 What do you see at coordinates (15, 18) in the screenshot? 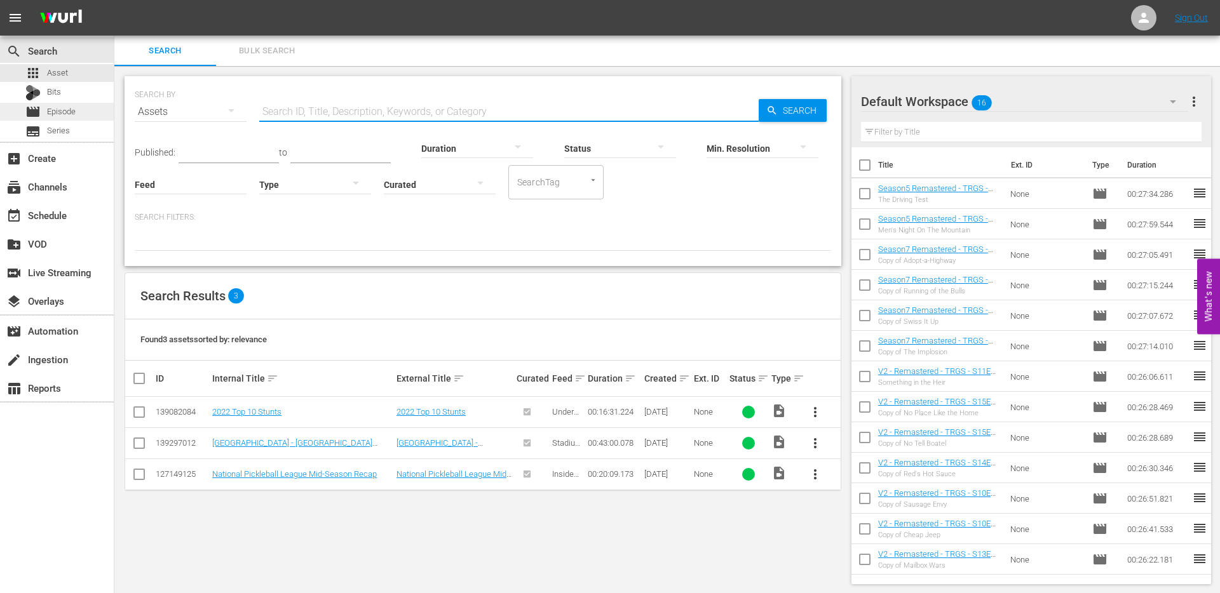
I see `span: menu` at bounding box center [15, 18].